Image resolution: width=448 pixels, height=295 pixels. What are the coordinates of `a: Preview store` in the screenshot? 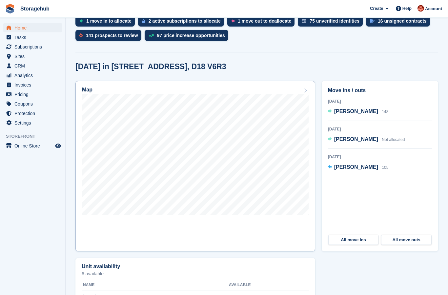 It's located at (58, 146).